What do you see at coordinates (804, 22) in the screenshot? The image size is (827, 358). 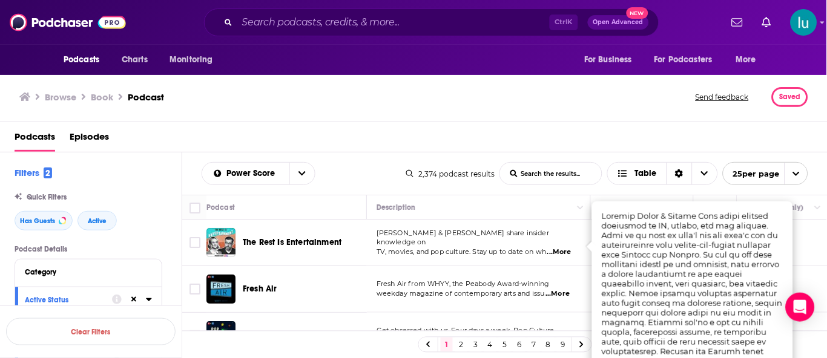 I see `button: Show profile menu` at bounding box center [804, 22].